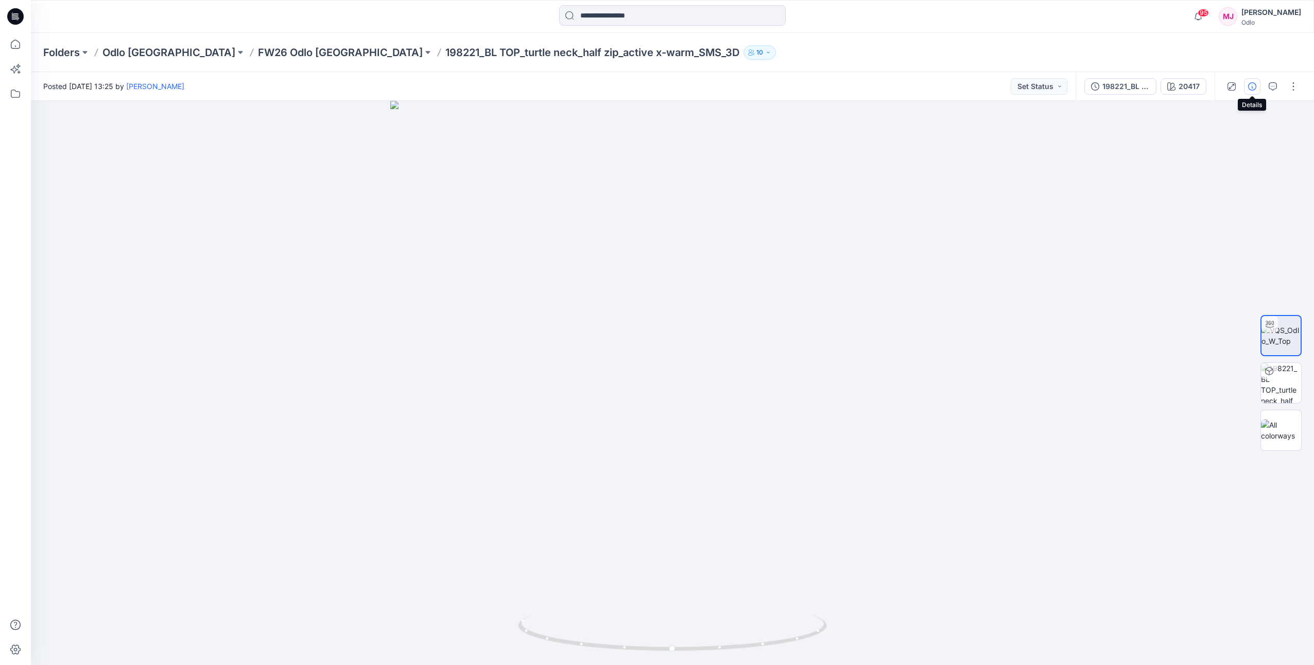  What do you see at coordinates (1126, 87) in the screenshot?
I see `div: 198221_BL TOP_turtle neck_half zip_active x-warm_SMS_3D` at bounding box center [1126, 87].